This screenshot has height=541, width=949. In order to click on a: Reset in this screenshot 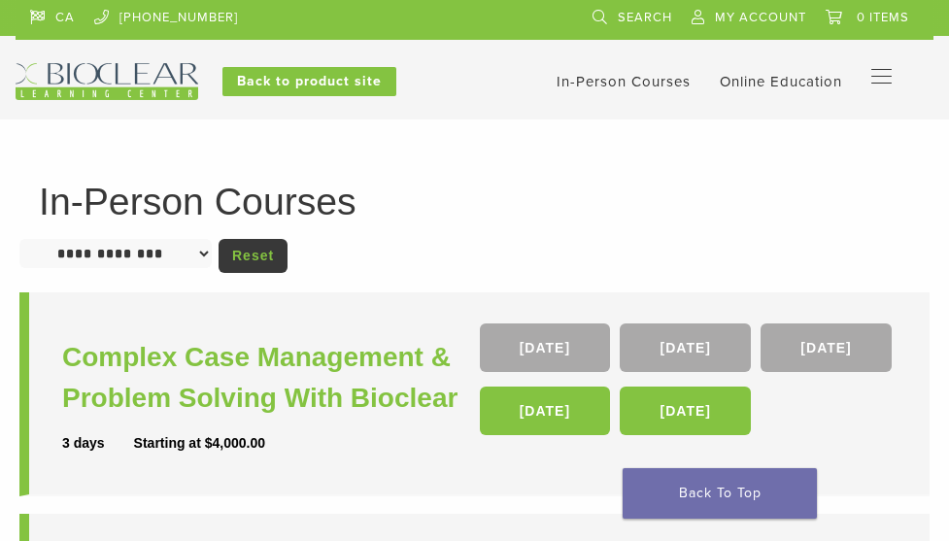, I will do `click(252, 255)`.